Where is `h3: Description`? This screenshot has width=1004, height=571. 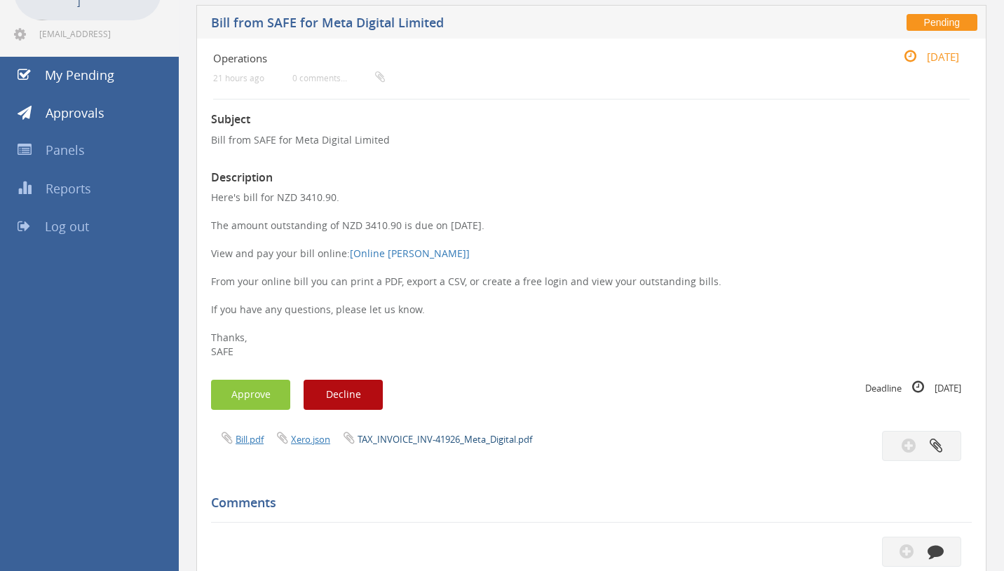 h3: Description is located at coordinates (591, 178).